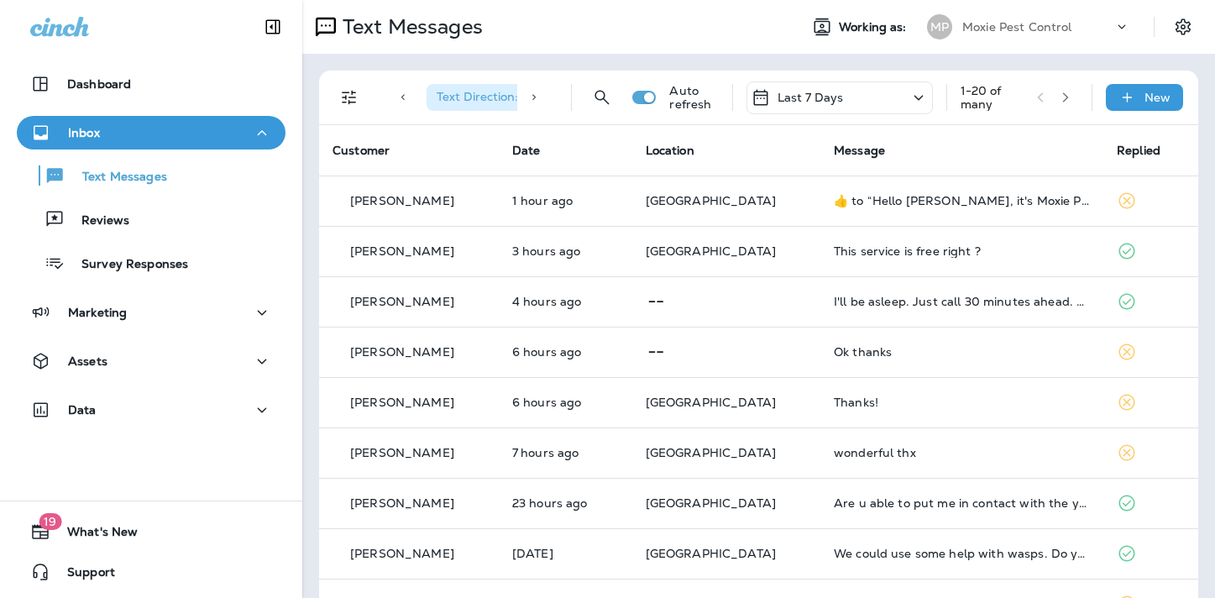  I want to click on p: Assets, so click(87, 361).